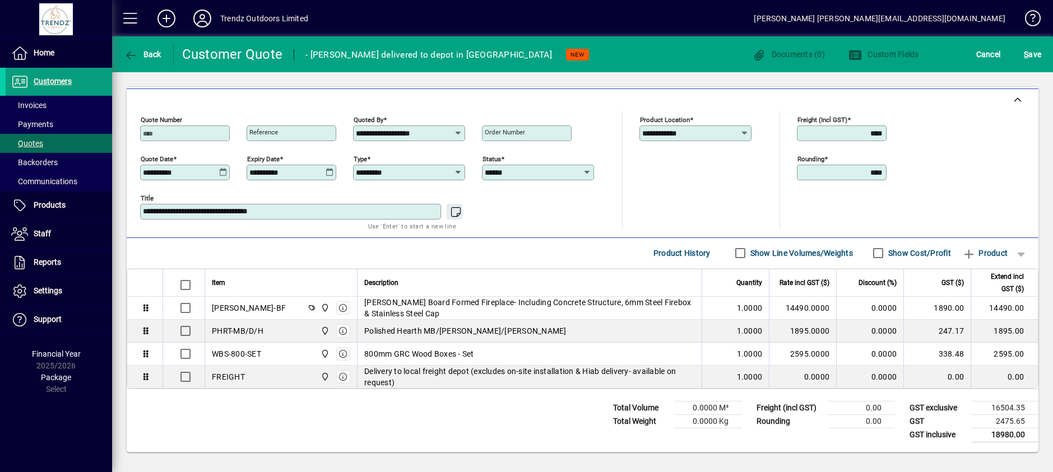 This screenshot has width=1053, height=472. I want to click on button: Cancel, so click(988, 54).